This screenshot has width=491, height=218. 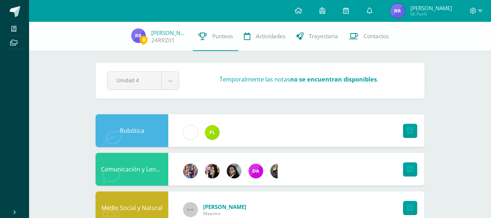 I want to click on a: Actividades, so click(x=265, y=36).